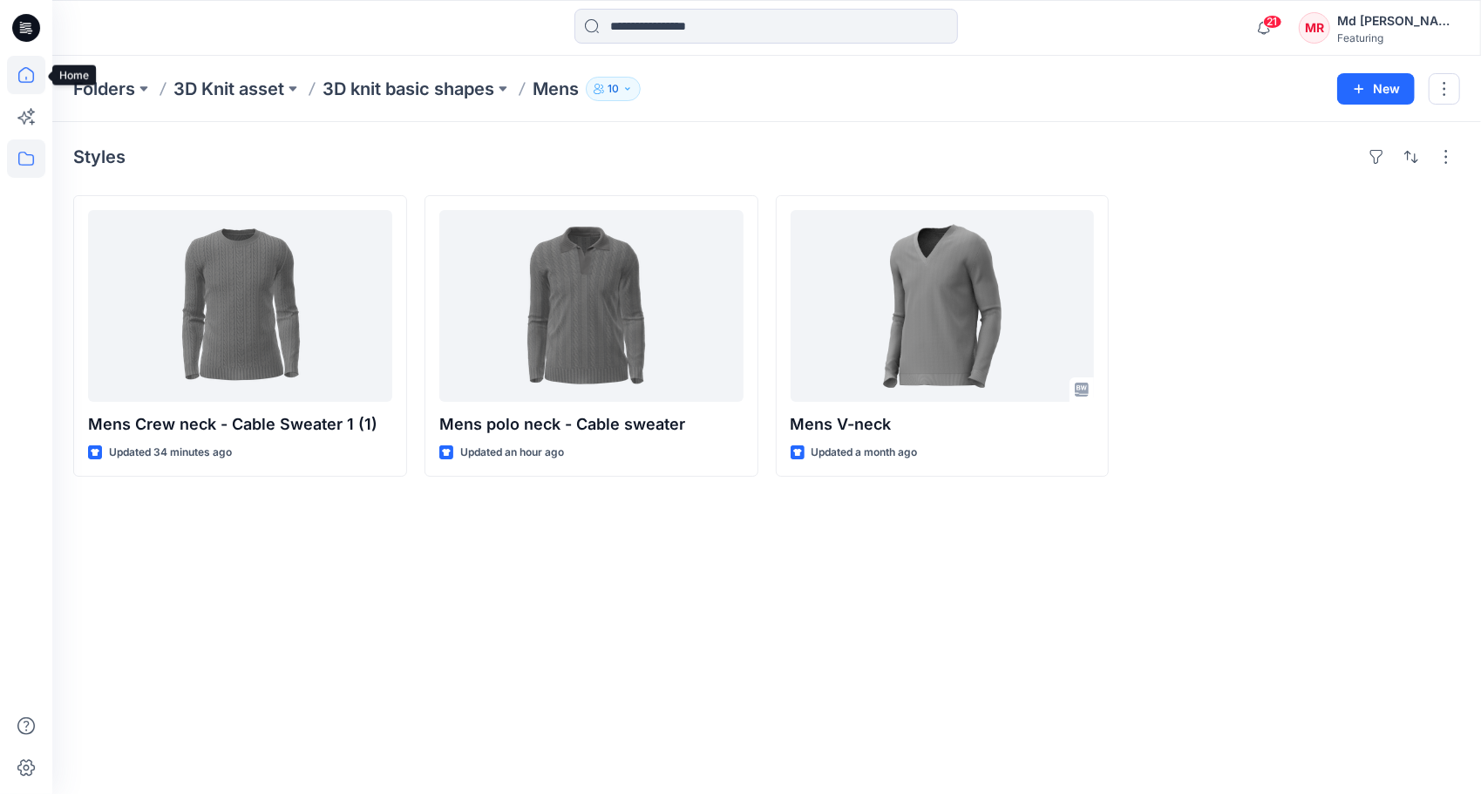 This screenshot has height=794, width=1481. What do you see at coordinates (240, 306) in the screenshot?
I see `a: Mens Crew neck - Cable Sweater 1 (1)` at bounding box center [240, 306].